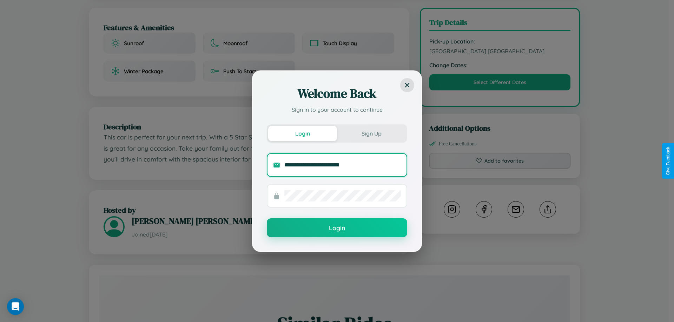  I want to click on p: Sign in to your account to continue, so click(337, 110).